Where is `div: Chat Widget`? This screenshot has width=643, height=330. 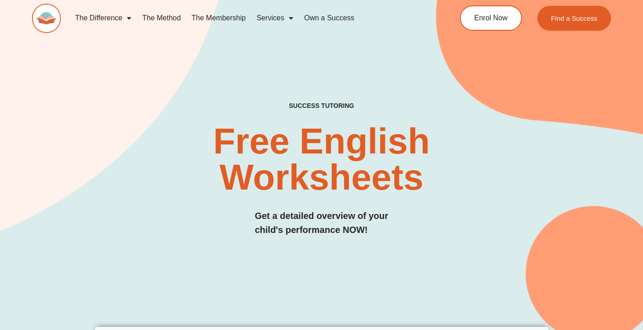
div: Chat Widget is located at coordinates (620, 308).